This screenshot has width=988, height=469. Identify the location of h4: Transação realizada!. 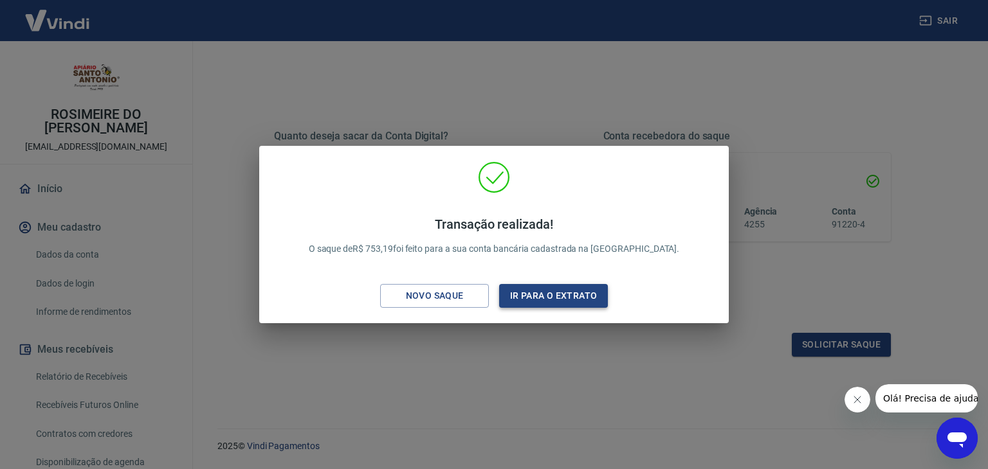
(494, 224).